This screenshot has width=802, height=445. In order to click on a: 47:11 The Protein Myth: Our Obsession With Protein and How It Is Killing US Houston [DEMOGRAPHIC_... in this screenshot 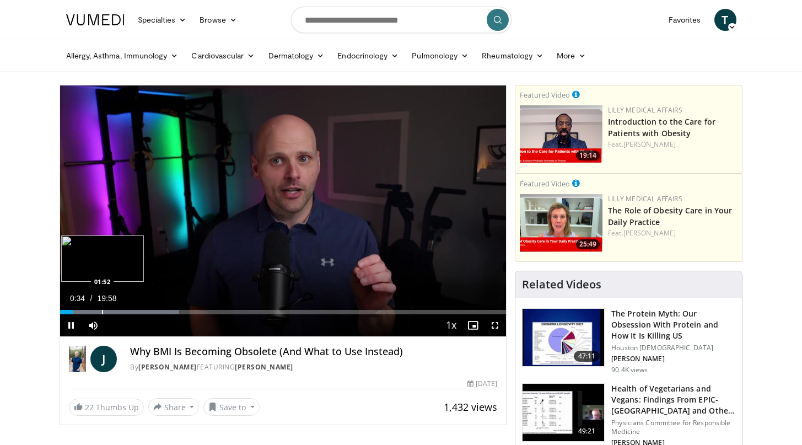, I will do `click(629, 341)`.